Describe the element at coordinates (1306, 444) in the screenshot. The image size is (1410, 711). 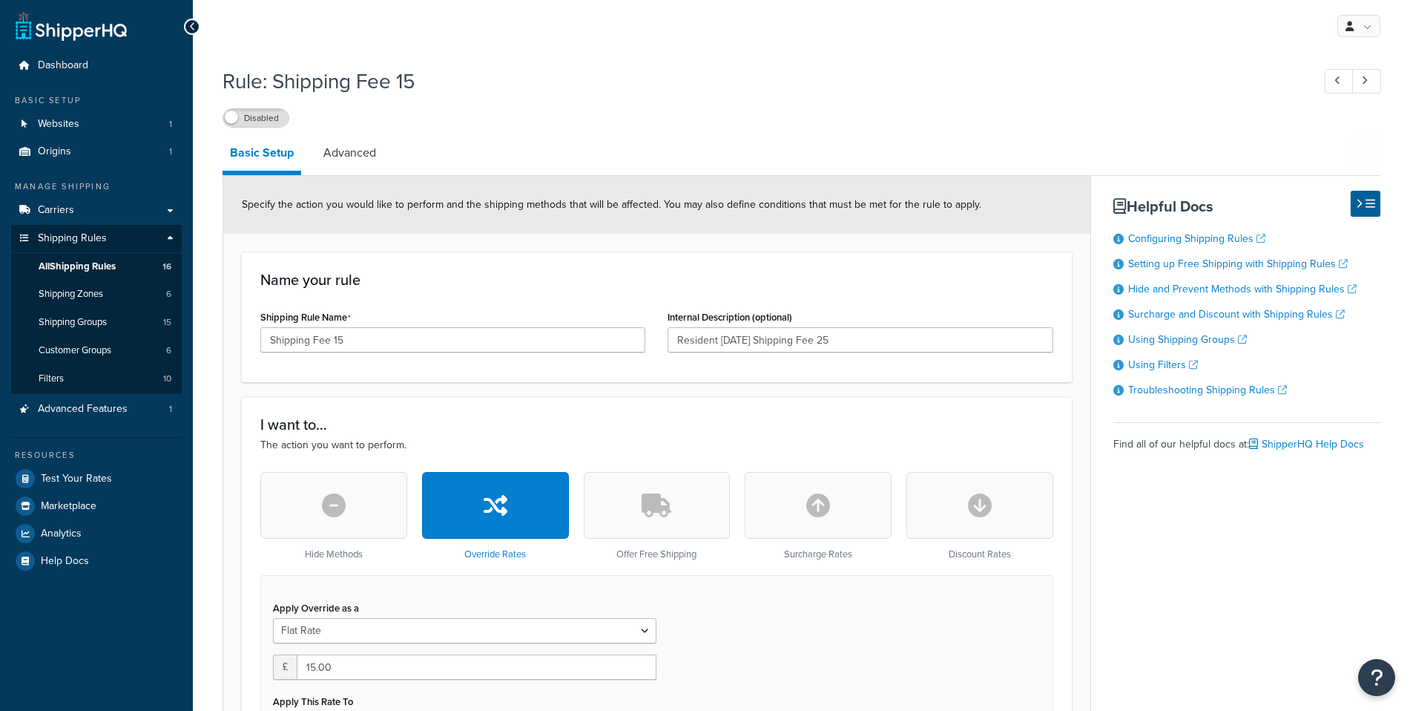
I see `a: ShipperHQ Help Docs` at that location.